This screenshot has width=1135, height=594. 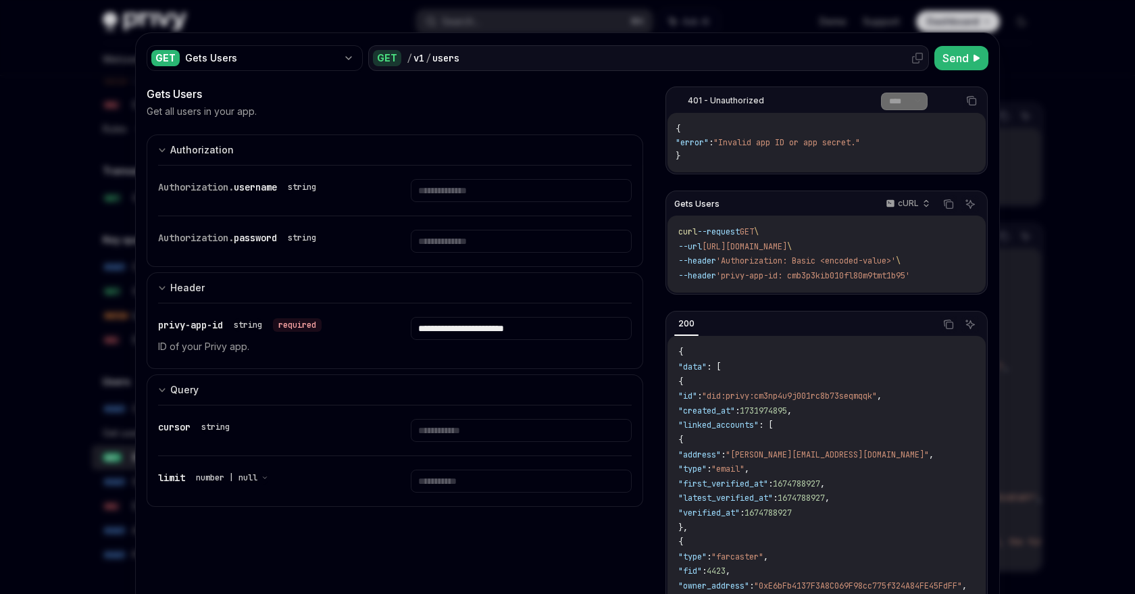 What do you see at coordinates (240, 325) in the screenshot?
I see `div: privy-app-id` at bounding box center [240, 325].